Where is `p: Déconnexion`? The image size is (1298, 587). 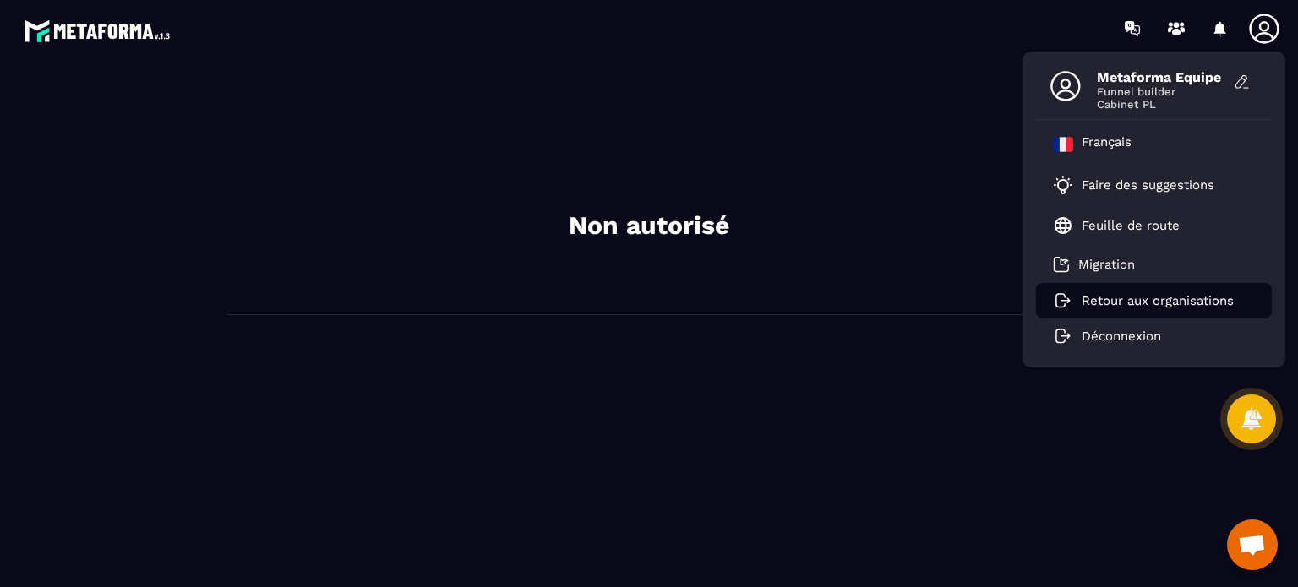 p: Déconnexion is located at coordinates (1121, 336).